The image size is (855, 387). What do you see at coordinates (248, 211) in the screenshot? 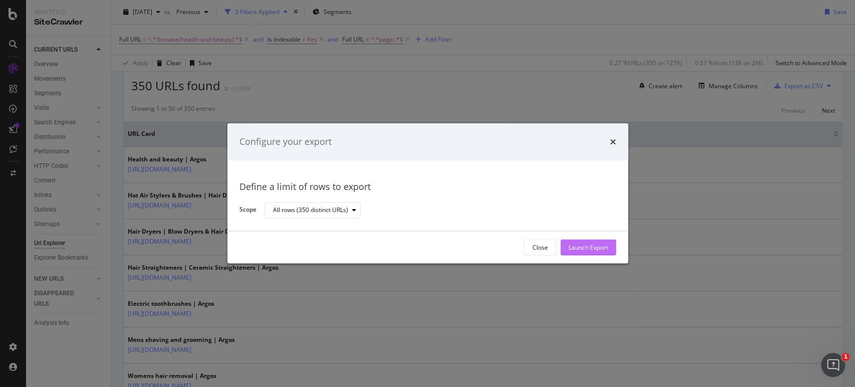
I see `label: Scope` at bounding box center [248, 211].